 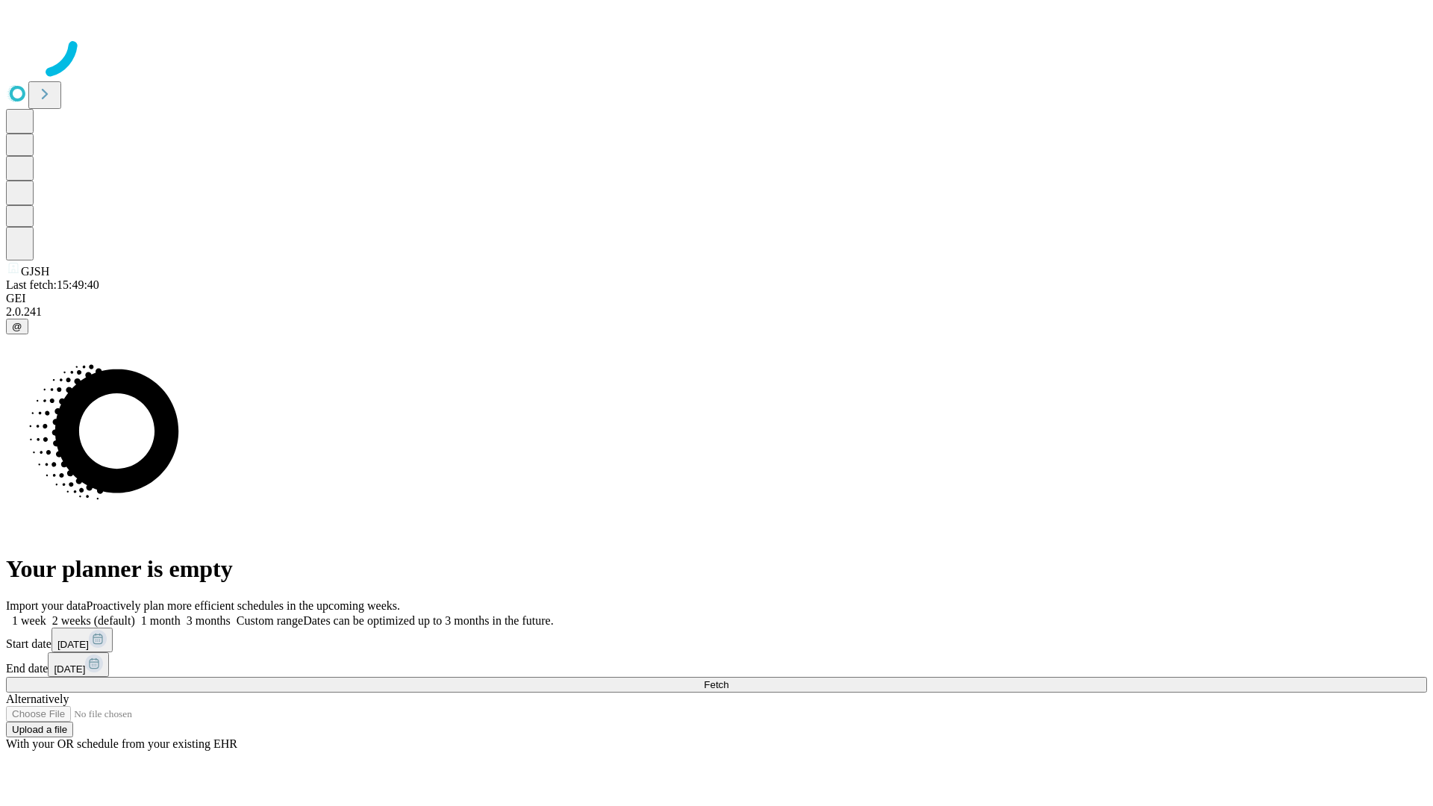 What do you see at coordinates (716, 569) in the screenshot?
I see `h1: Your planner is empty` at bounding box center [716, 569].